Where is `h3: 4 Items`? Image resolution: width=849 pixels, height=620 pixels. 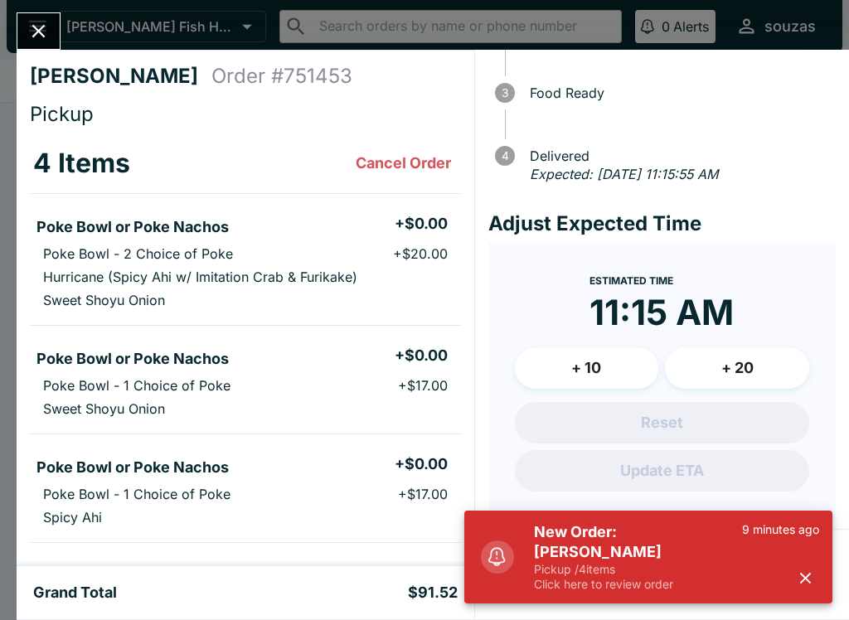 h3: 4 Items is located at coordinates (81, 163).